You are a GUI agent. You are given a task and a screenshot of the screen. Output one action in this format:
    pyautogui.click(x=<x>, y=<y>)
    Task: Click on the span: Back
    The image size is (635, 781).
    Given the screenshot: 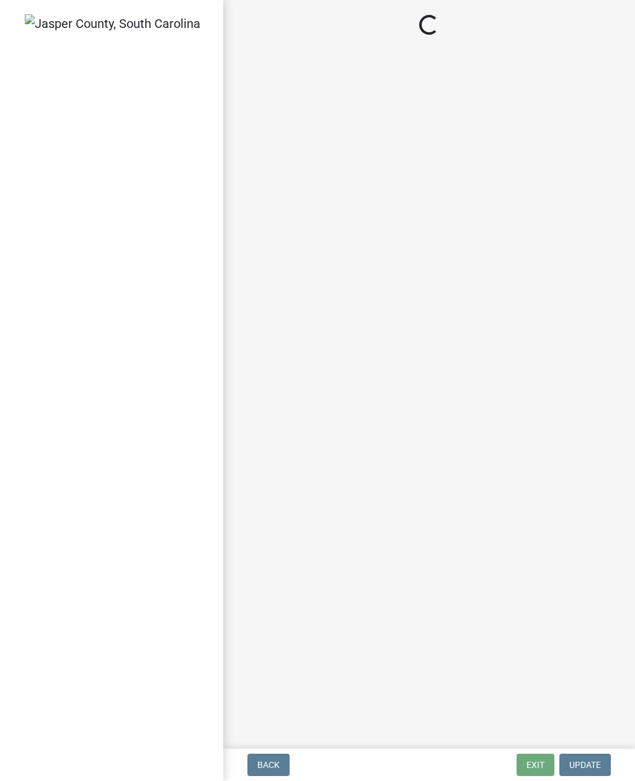 What is the action you would take?
    pyautogui.click(x=268, y=764)
    